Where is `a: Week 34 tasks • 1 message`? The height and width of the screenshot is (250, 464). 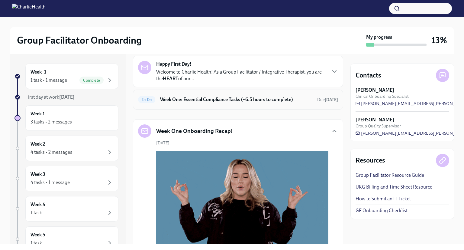
a: Week 34 tasks • 1 message is located at coordinates (66, 178).